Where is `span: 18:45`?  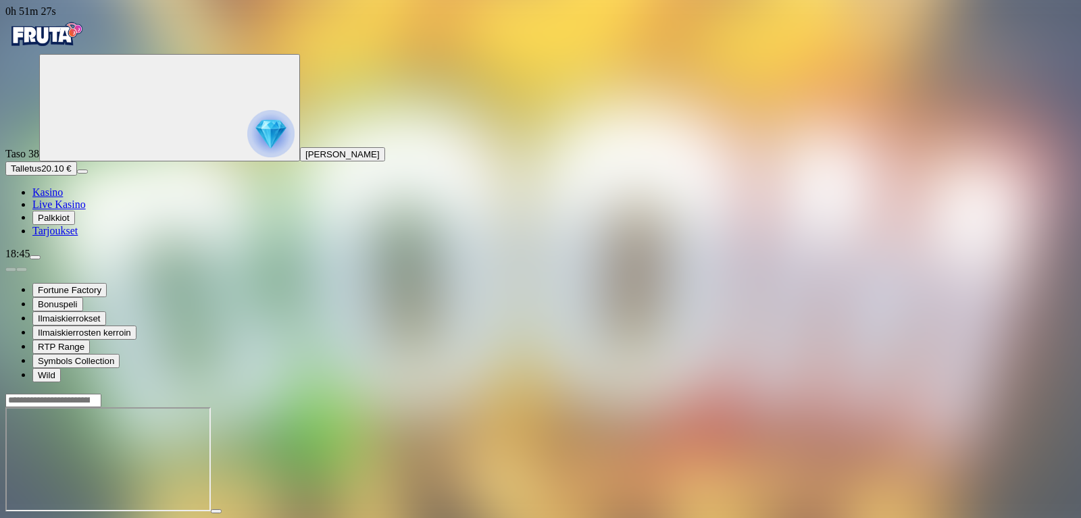 span: 18:45 is located at coordinates (18, 253).